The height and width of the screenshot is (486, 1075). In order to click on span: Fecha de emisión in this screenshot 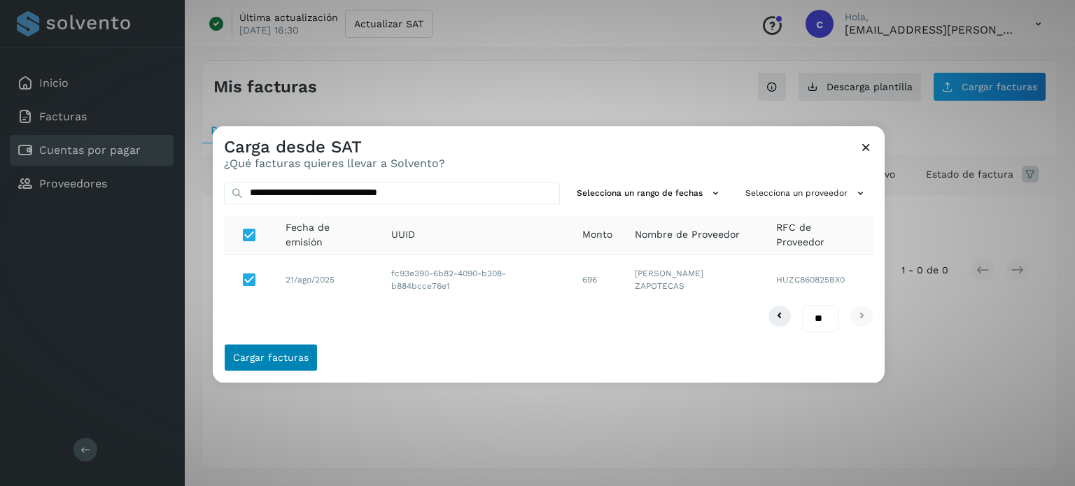, I will do `click(327, 235)`.